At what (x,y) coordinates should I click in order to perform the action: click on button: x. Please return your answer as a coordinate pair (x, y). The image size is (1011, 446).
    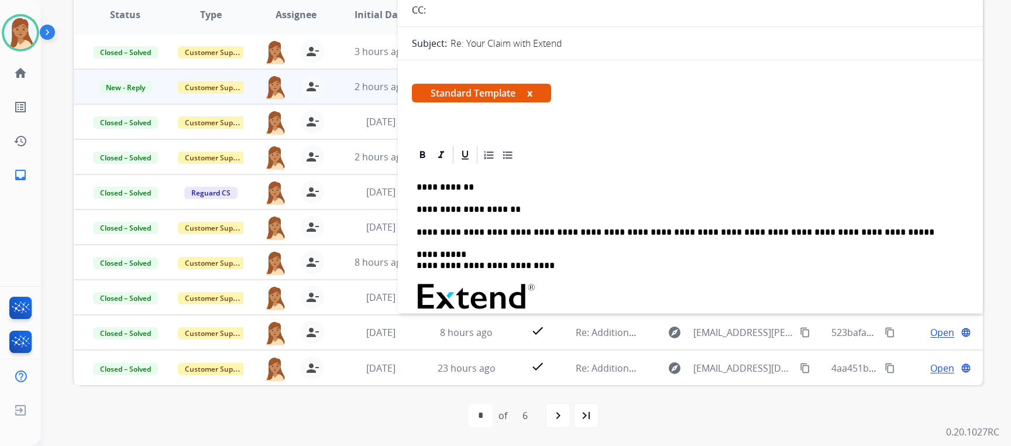
    Looking at the image, I should click on (530, 93).